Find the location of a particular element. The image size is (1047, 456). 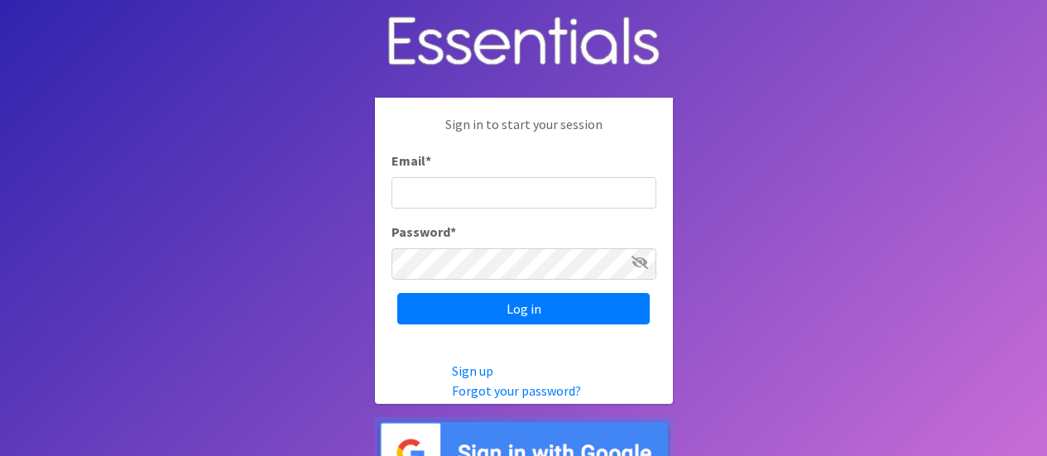

input: Log in is located at coordinates (523, 309).